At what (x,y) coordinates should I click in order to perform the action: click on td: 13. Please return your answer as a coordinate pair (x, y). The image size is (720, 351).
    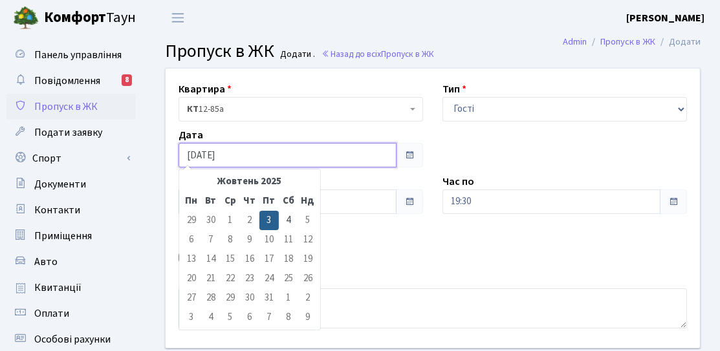
    Looking at the image, I should click on (191, 259).